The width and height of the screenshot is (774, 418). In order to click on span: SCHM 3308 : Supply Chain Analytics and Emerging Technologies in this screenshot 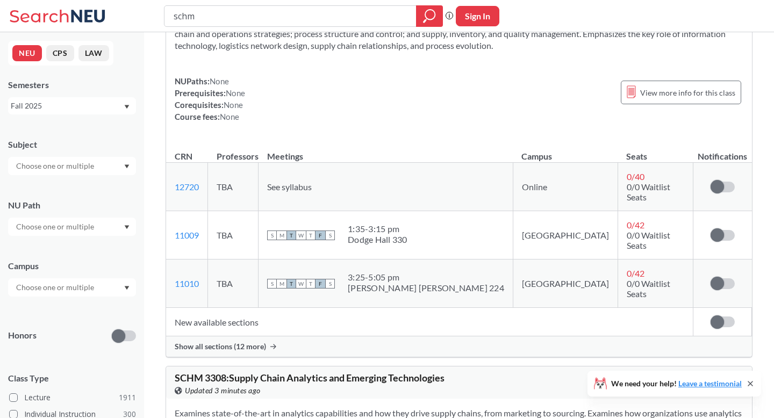, I will do `click(310, 378)`.